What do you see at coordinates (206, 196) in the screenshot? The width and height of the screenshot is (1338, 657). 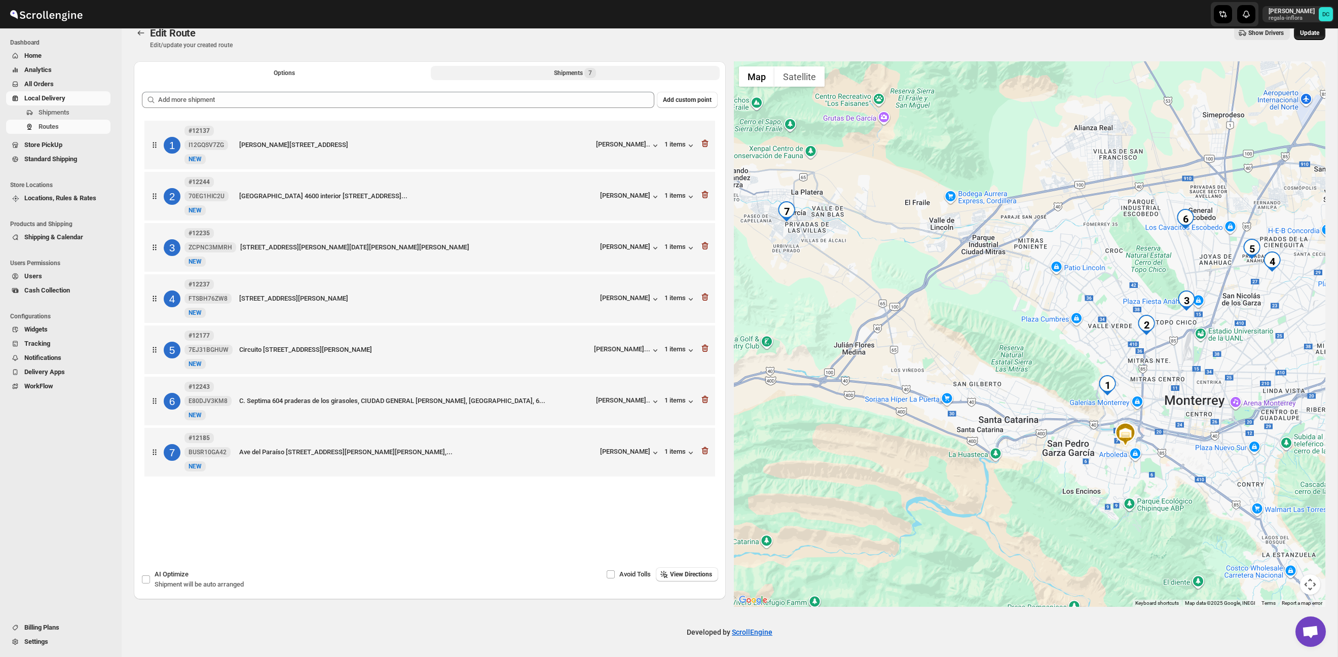 I see `span: 70EG1HIC2U` at bounding box center [206, 196].